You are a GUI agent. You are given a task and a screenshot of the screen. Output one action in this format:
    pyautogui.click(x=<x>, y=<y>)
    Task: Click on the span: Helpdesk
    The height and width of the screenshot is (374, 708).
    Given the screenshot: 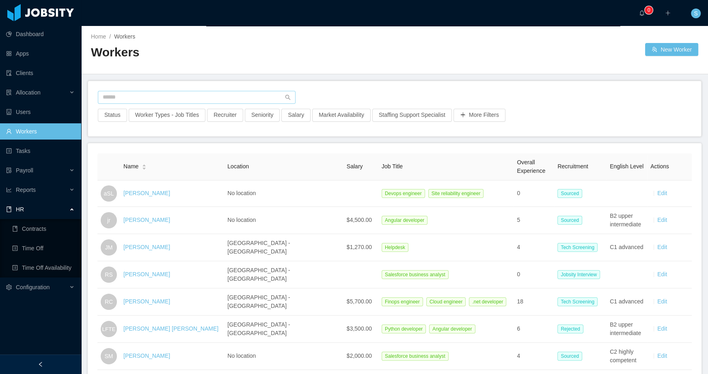 What is the action you would take?
    pyautogui.click(x=395, y=248)
    